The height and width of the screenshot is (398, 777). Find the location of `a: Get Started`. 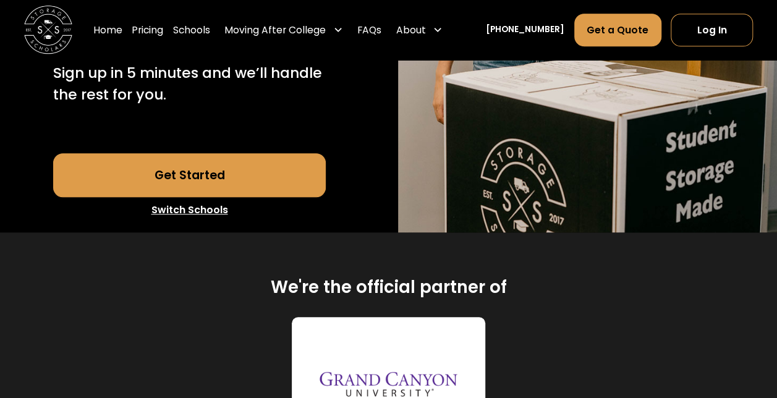

a: Get Started is located at coordinates (189, 175).